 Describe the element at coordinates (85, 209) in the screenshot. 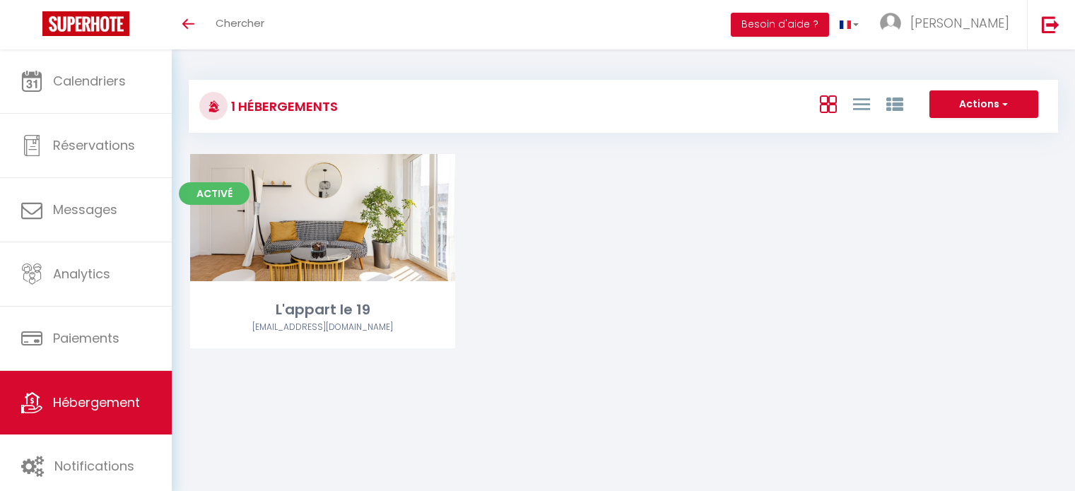

I see `span: Messages` at that location.